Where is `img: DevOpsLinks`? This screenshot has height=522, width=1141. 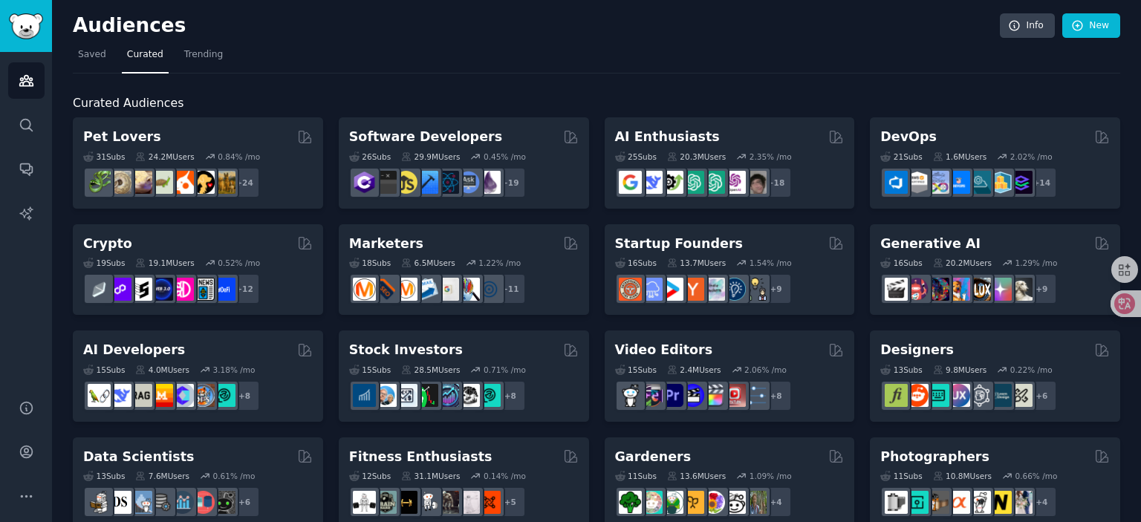 img: DevOpsLinks is located at coordinates (959, 182).